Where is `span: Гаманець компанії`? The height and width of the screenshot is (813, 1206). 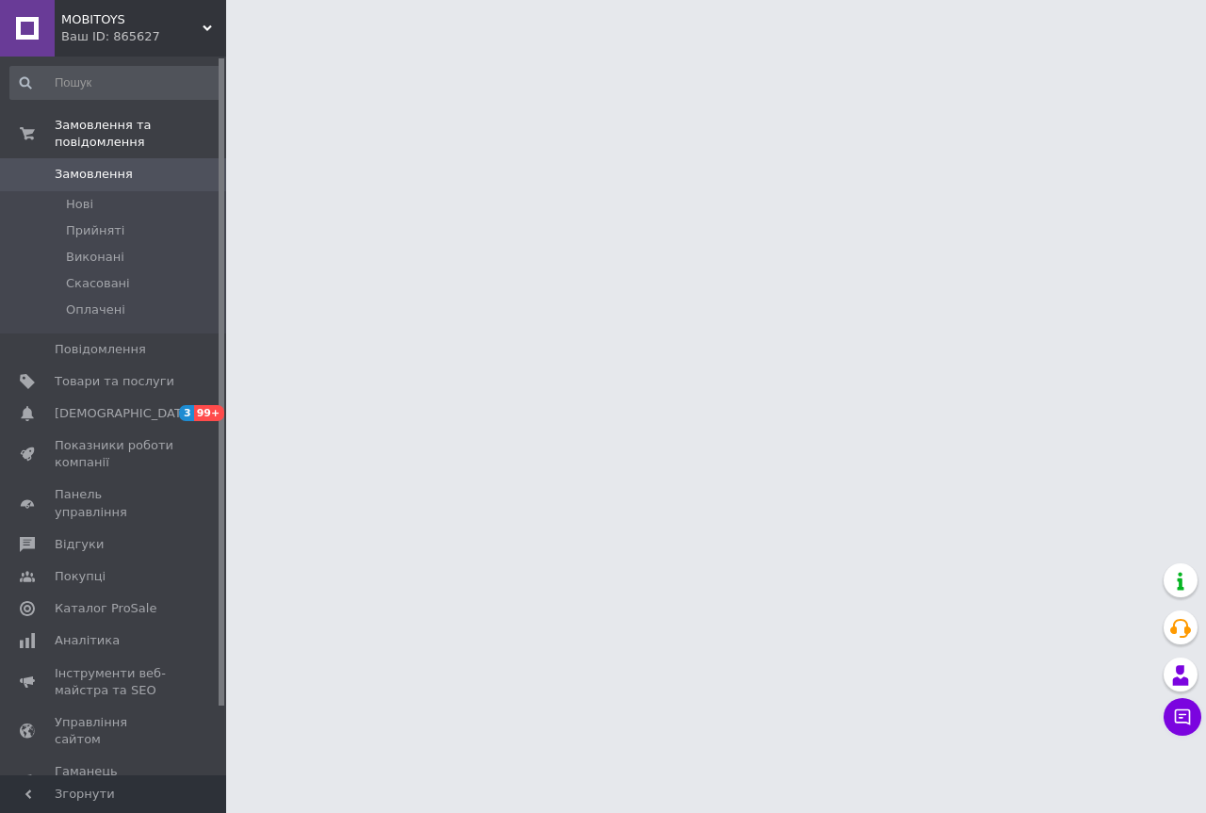
span: Гаманець компанії is located at coordinates (114, 780).